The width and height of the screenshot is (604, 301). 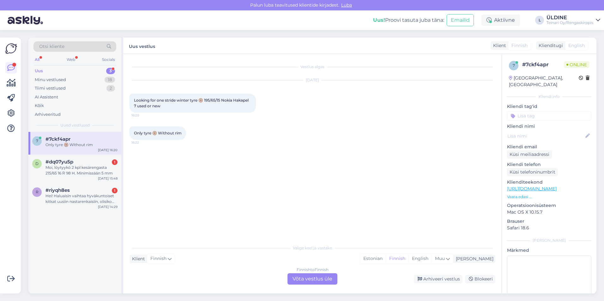 I want to click on div: All, so click(x=37, y=60).